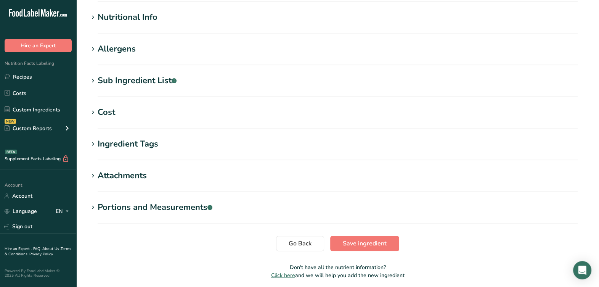  What do you see at coordinates (338, 267) in the screenshot?
I see `p: Don't have all the nutrient information?` at bounding box center [338, 267].